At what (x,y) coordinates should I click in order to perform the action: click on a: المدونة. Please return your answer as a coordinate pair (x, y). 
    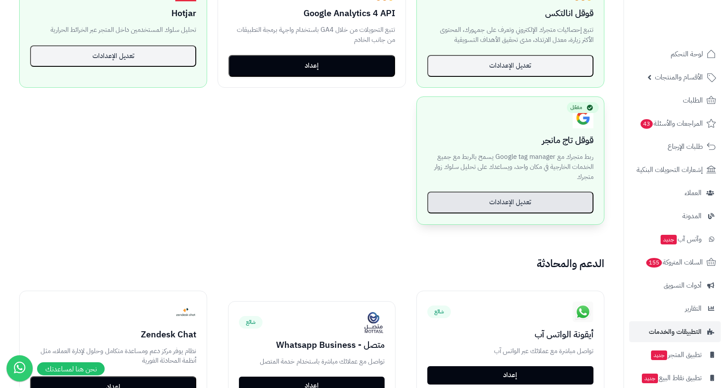
    Looking at the image, I should click on (675, 216).